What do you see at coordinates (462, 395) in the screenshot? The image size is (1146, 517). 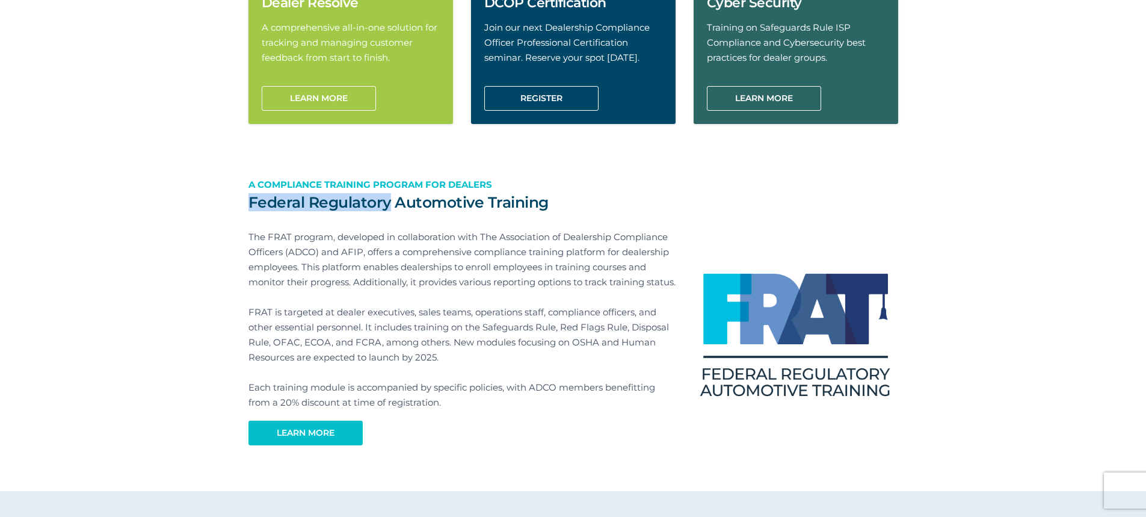 I see `p: Each training module is accompanied by specific policies, with ADCO members benefitting from a 20...` at bounding box center [462, 395].